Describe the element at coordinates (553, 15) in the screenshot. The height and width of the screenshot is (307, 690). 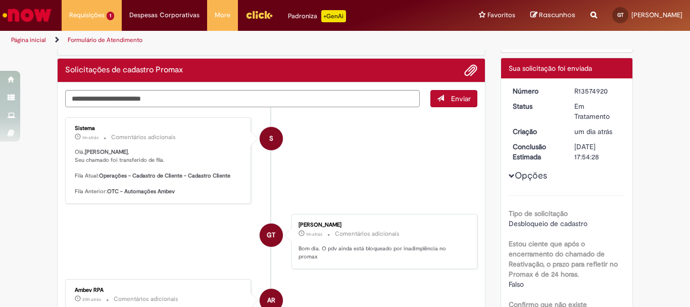
I see `a: Rascunhos` at that location.